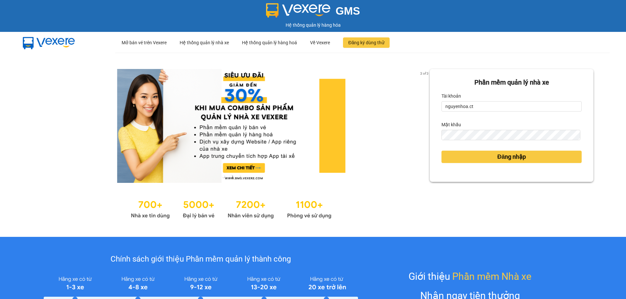  Describe the element at coordinates (366, 43) in the screenshot. I see `span: Đăng ký dùng thử` at that location.